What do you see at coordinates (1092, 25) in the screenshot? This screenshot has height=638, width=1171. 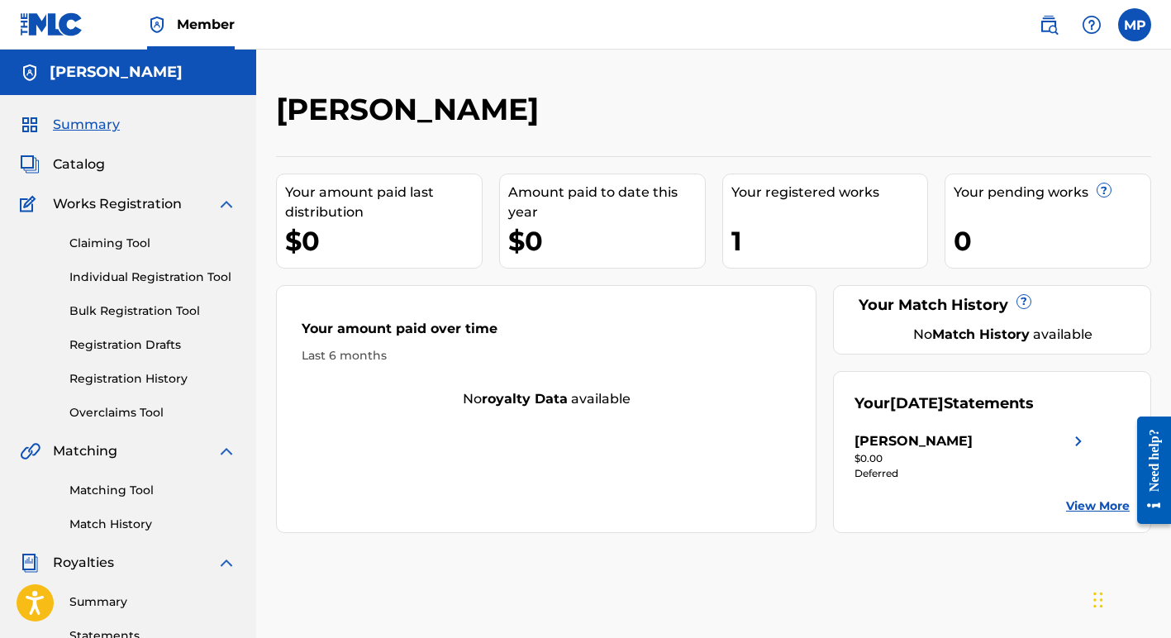 I see `img: help` at bounding box center [1092, 25].